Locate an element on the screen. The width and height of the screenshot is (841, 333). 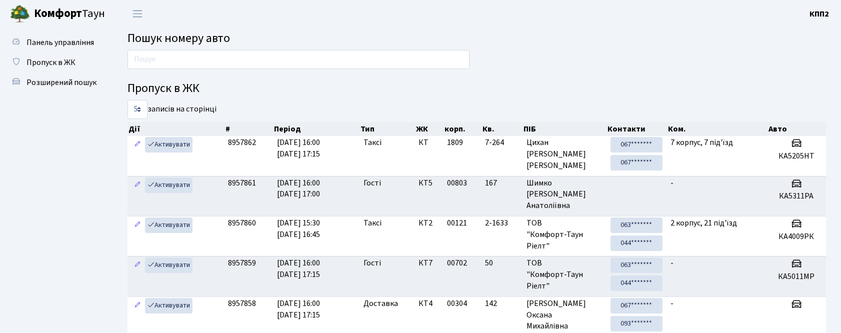
span: 00121 is located at coordinates (457, 223).